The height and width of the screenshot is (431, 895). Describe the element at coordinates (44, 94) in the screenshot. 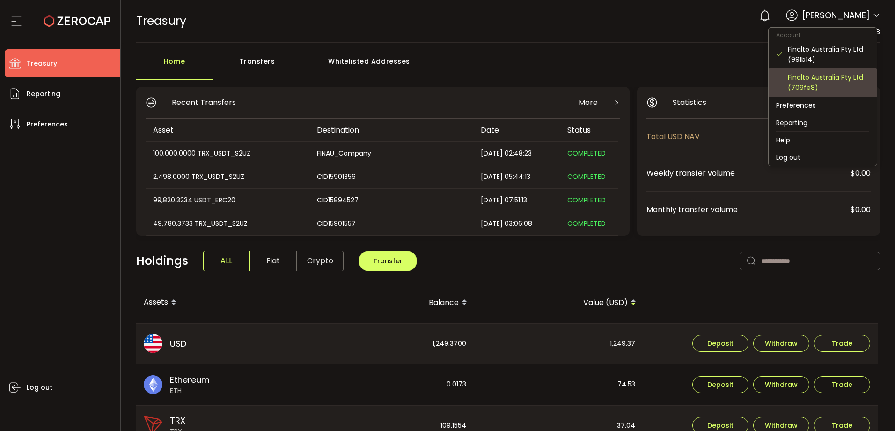

I see `span: Reporting` at that location.